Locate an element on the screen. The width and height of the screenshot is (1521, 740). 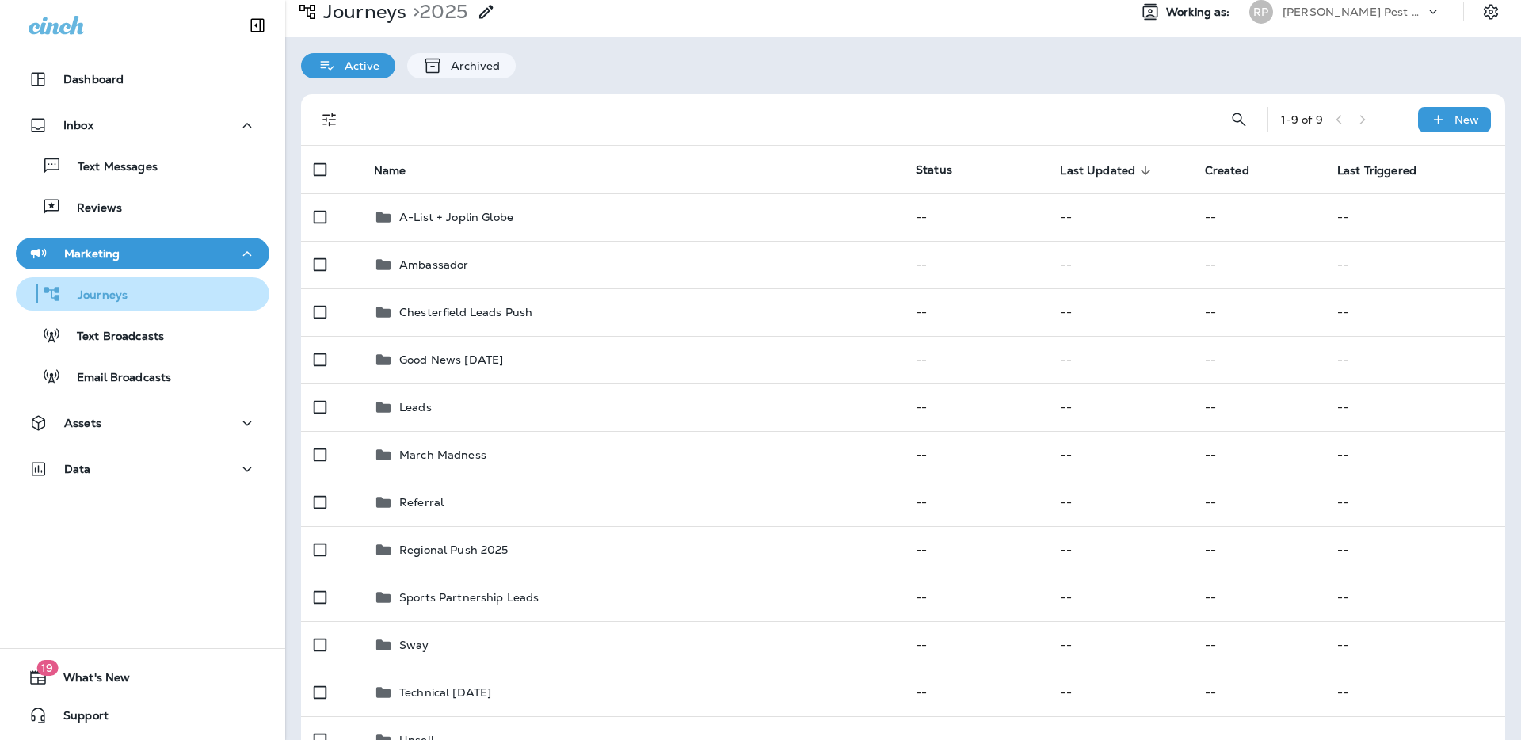
span: What's New is located at coordinates (89, 681).